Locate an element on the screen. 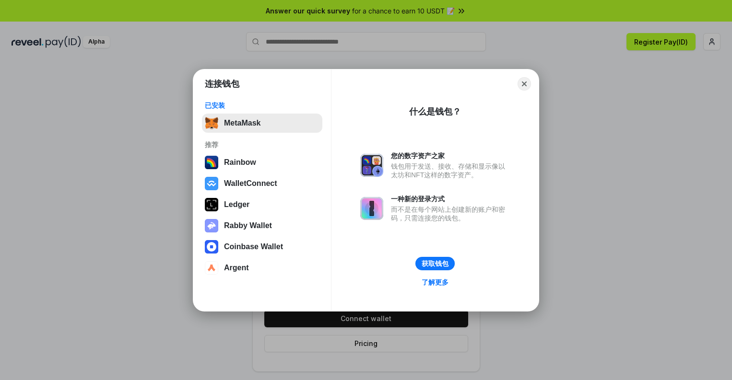 Image resolution: width=732 pixels, height=380 pixels. button: 获取钱包 is located at coordinates (435, 264).